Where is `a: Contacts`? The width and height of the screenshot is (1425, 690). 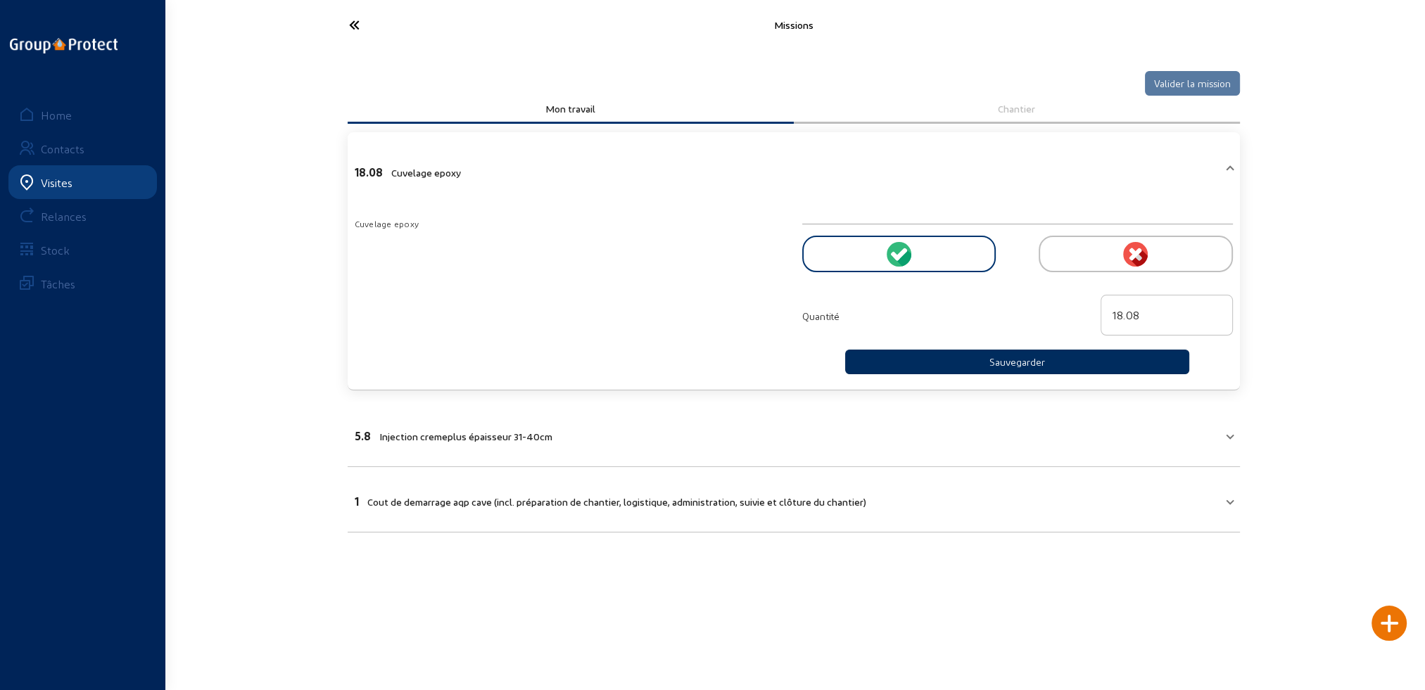
a: Contacts is located at coordinates (82, 148).